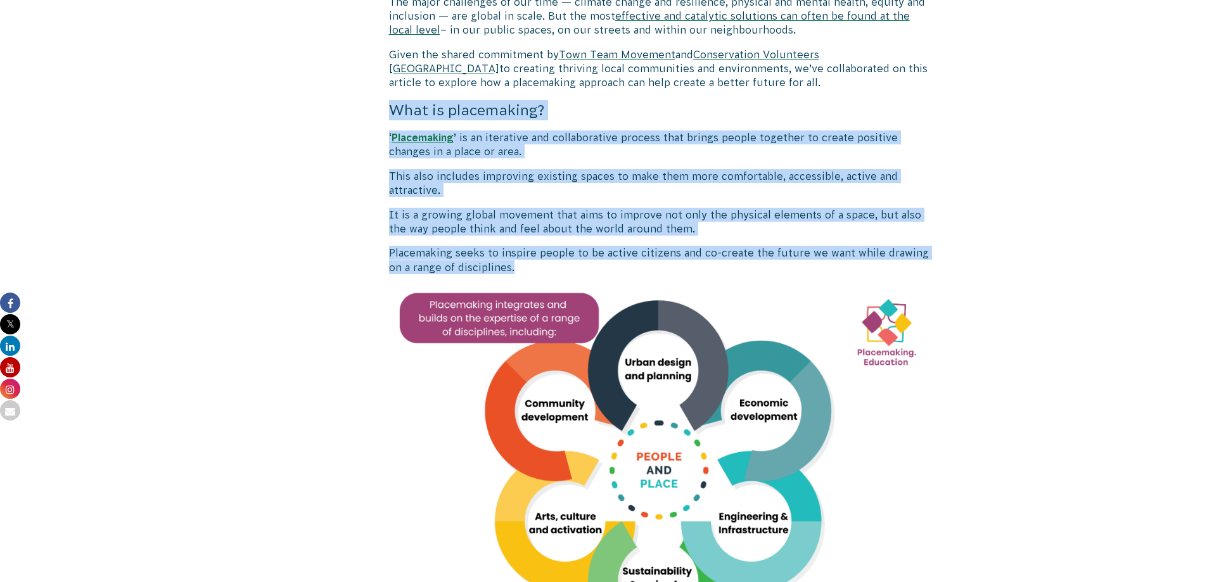 This screenshot has width=1207, height=582. Describe the element at coordinates (649, 23) in the screenshot. I see `a: effective and catalytic solutions can often be found at the local level` at that location.